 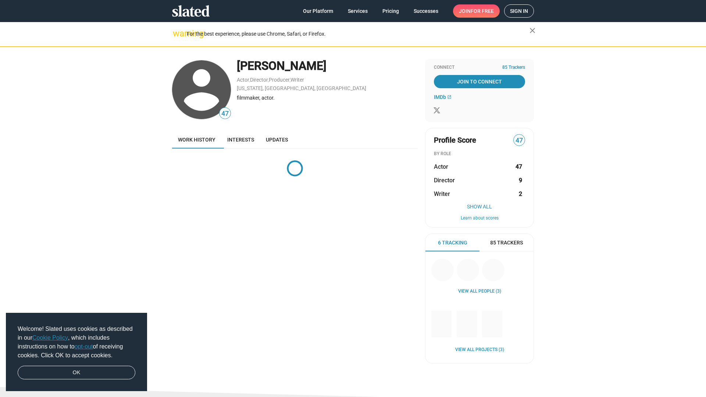 What do you see at coordinates (76, 352) in the screenshot?
I see `div: cookieconsent` at bounding box center [76, 352].